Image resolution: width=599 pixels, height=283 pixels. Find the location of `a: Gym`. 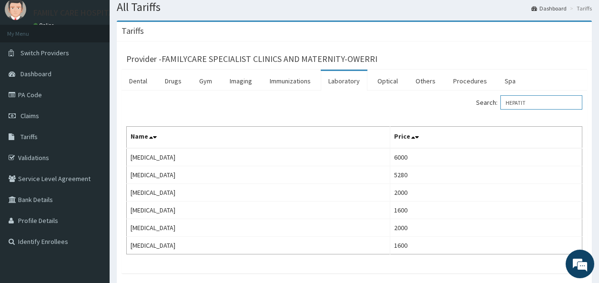

a: Gym is located at coordinates (205, 81).